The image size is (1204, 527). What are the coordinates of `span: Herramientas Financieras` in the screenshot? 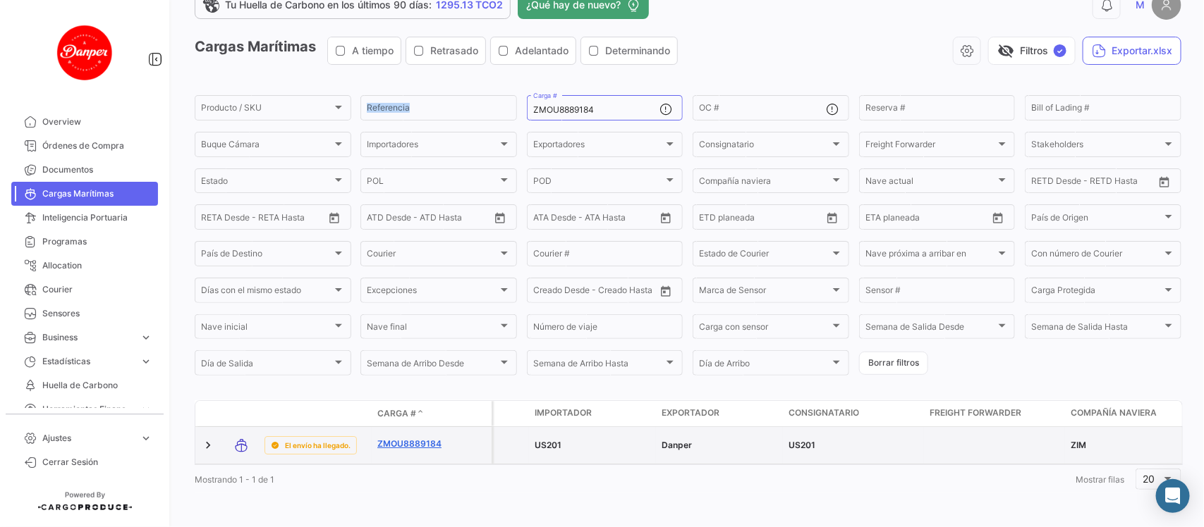 It's located at (88, 410).